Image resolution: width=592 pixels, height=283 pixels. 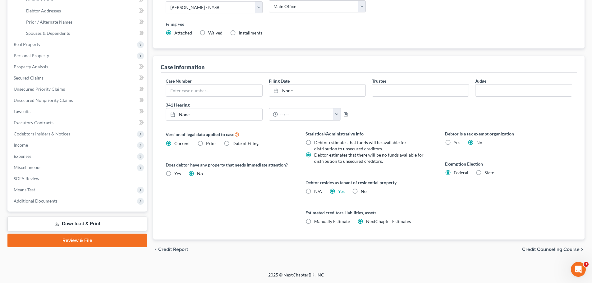 What do you see at coordinates (22, 111) in the screenshot?
I see `span: Lawsuits` at bounding box center [22, 111].